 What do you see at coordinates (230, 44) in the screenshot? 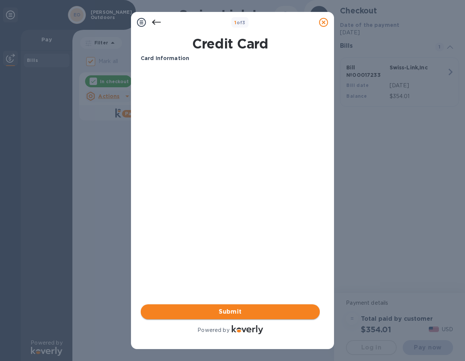
I see `h1: Credit Card` at bounding box center [230, 44].